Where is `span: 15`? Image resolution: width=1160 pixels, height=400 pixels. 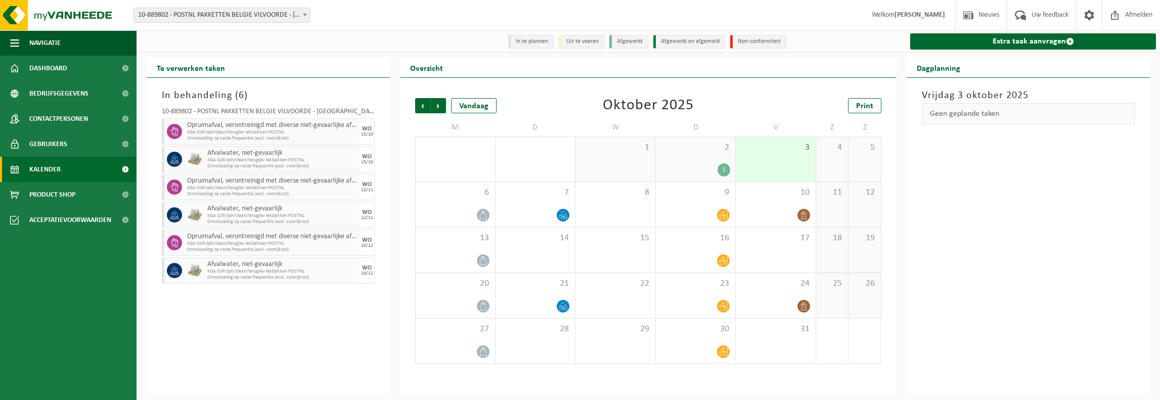
span: 15 is located at coordinates (615, 238).